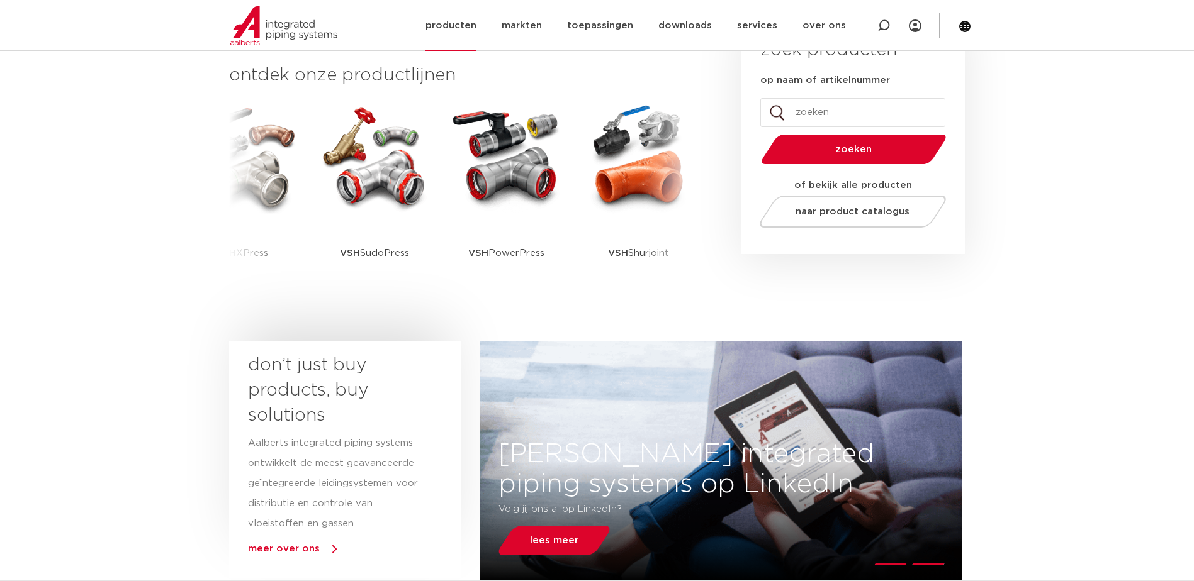 Image resolution: width=1194 pixels, height=581 pixels. Describe the element at coordinates (334, 484) in the screenshot. I see `p: Aalberts integrated piping systems ontwikkelt de meest geavanceerde geïntegreerde leidingsystemen...` at that location.